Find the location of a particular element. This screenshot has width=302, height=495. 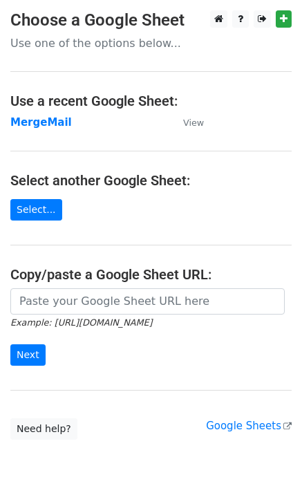

a: View is located at coordinates (187, 122).